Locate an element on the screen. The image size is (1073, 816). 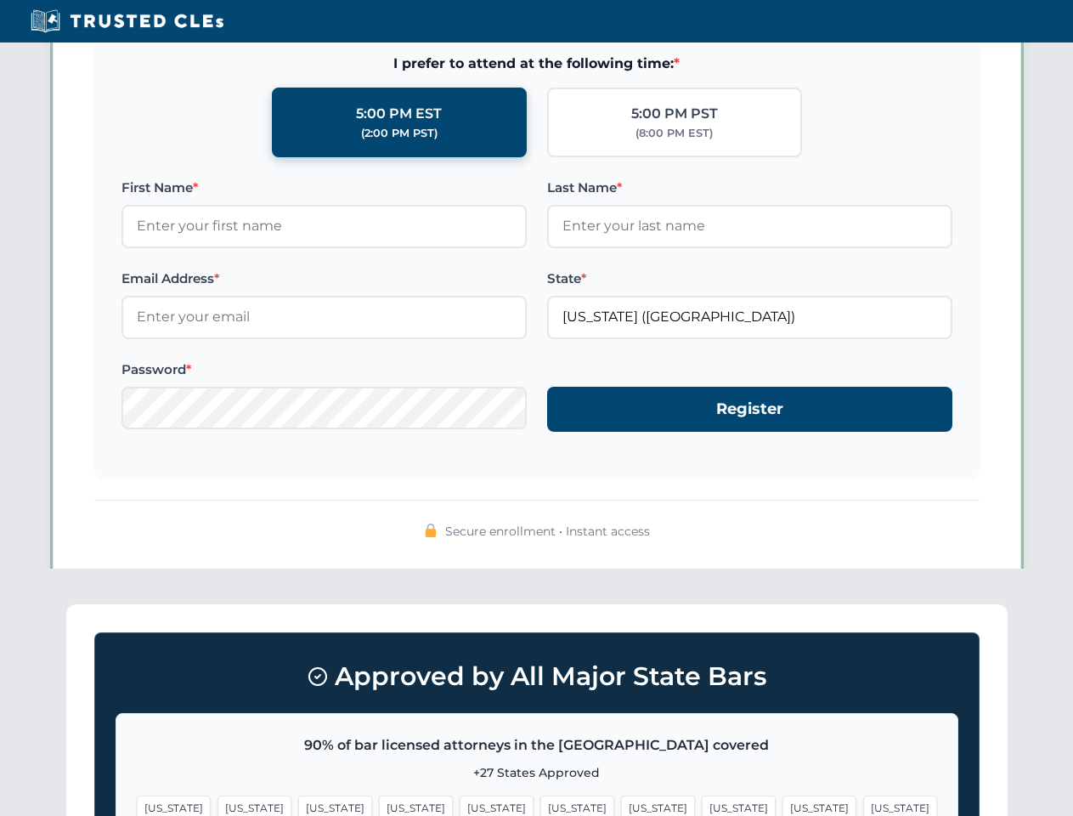
p: +27 States Approved is located at coordinates (537, 772).